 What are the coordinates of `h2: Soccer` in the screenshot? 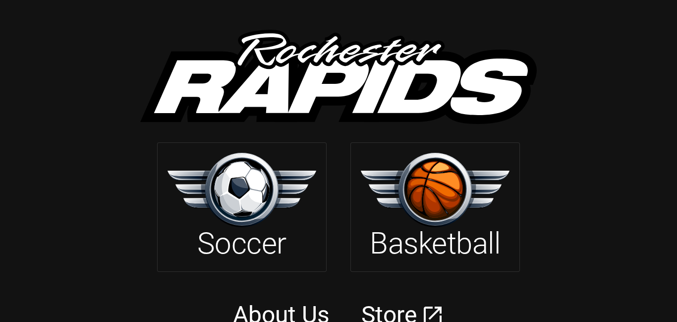 It's located at (242, 243).